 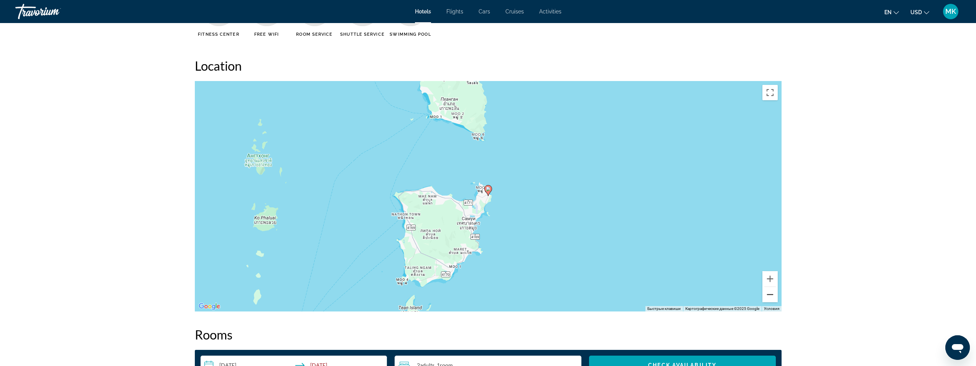 What do you see at coordinates (488, 334) in the screenshot?
I see `h2: Rooms` at bounding box center [488, 334].